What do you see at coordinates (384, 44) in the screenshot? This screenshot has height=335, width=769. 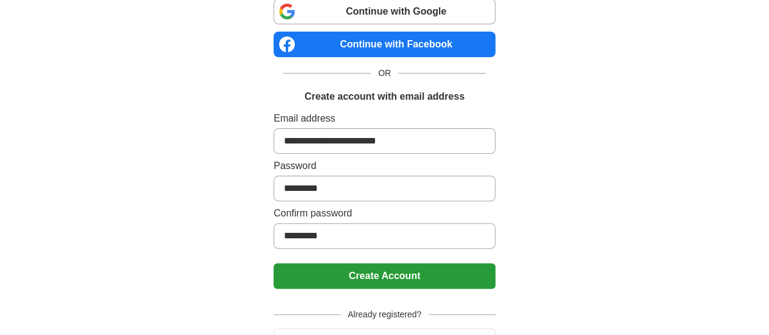 I see `a: Continue with Facebook` at bounding box center [384, 44].